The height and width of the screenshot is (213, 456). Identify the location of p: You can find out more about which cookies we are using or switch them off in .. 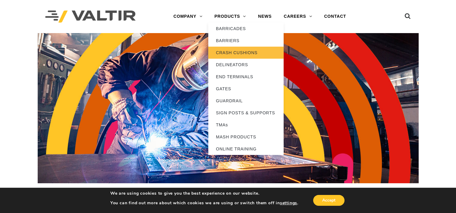
(204, 203).